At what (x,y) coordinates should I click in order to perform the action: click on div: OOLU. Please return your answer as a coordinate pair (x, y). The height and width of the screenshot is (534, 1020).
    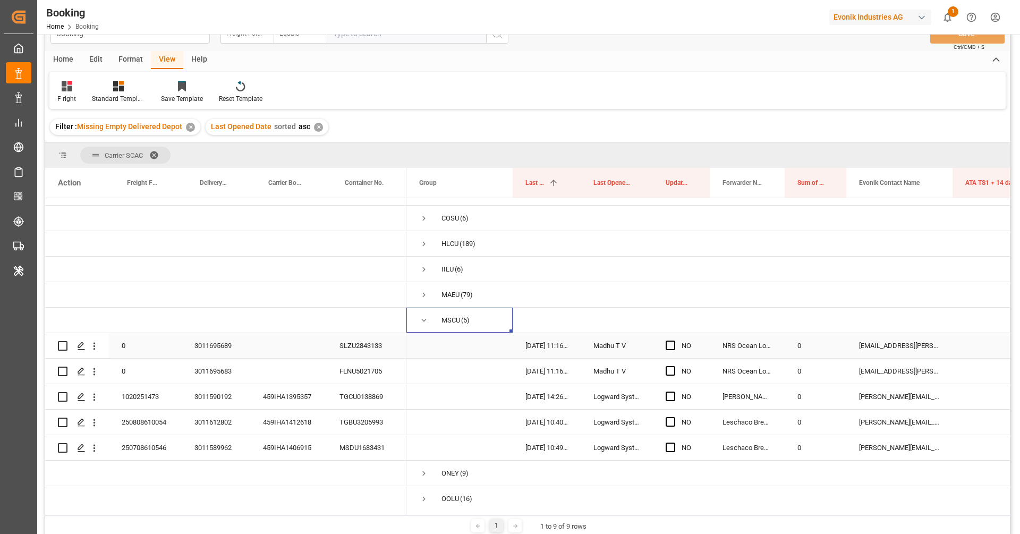
    Looking at the image, I should click on (450, 499).